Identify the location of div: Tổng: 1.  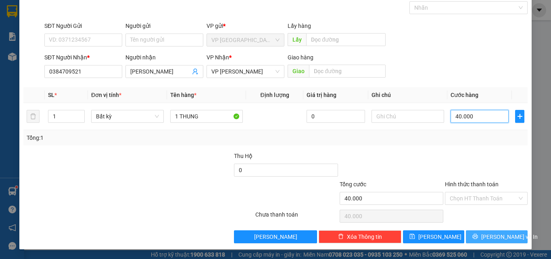
(120, 138).